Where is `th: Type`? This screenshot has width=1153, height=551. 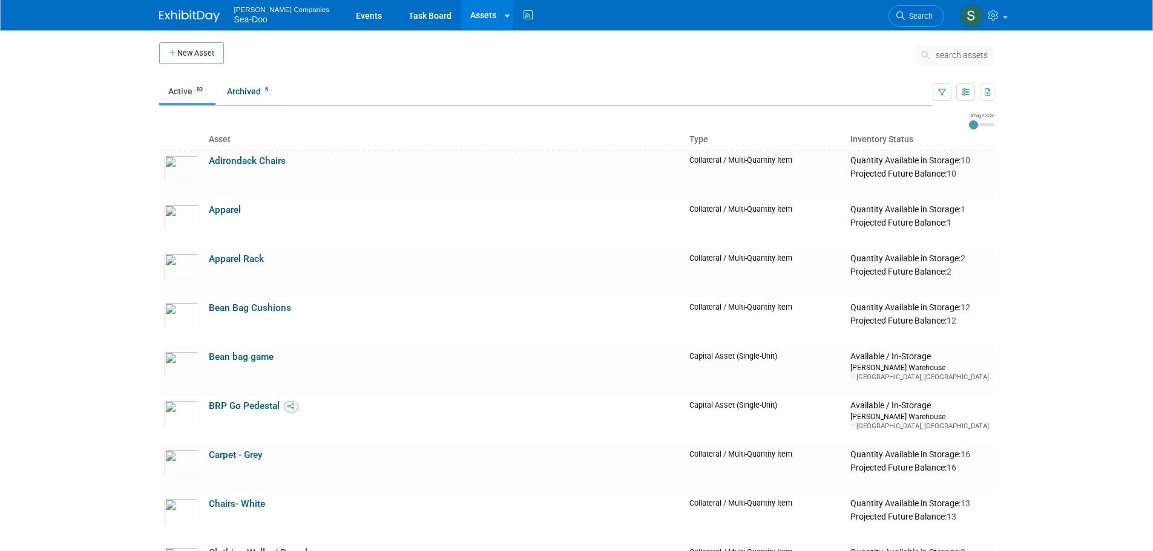 th: Type is located at coordinates (765, 140).